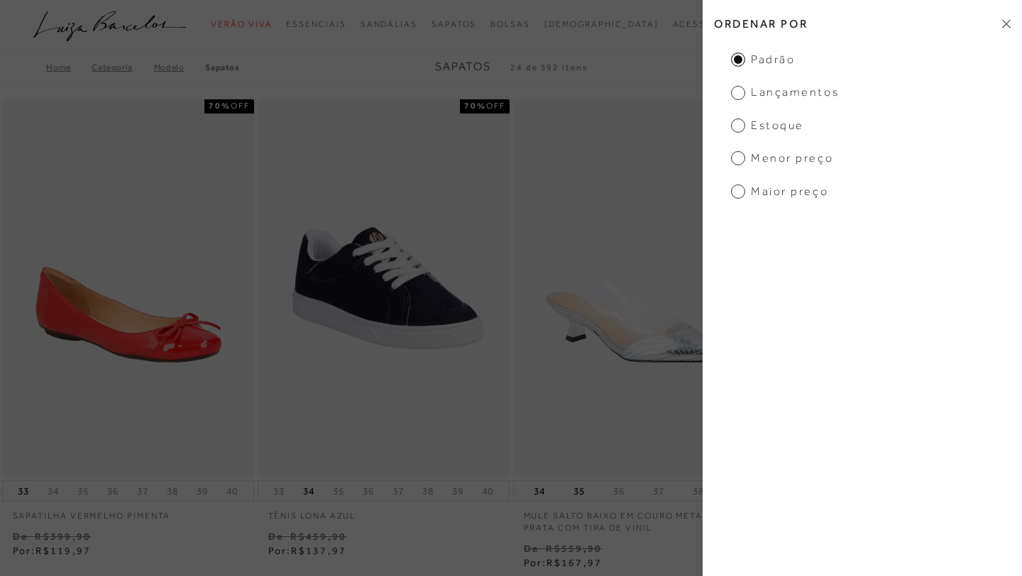  I want to click on small: R$399,90, so click(62, 536).